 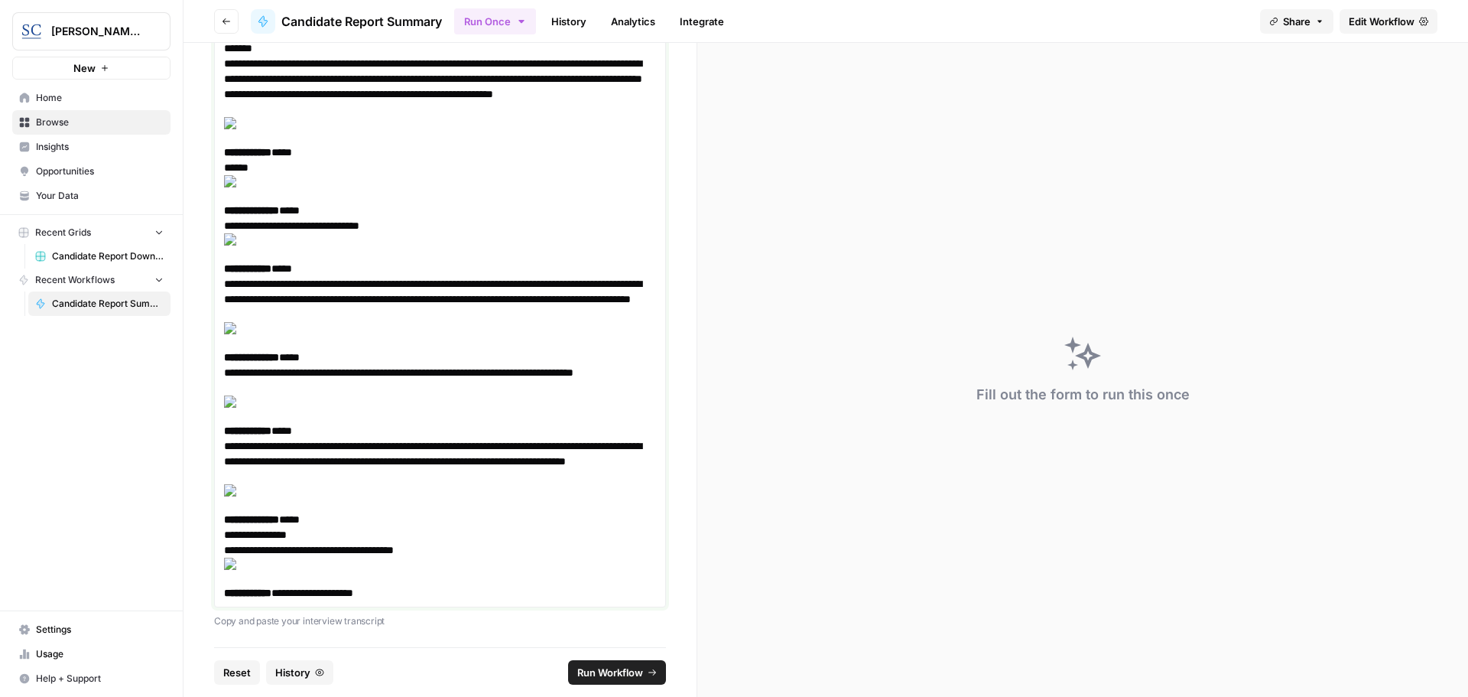 What do you see at coordinates (91, 147) in the screenshot?
I see `a: Insights` at bounding box center [91, 147].